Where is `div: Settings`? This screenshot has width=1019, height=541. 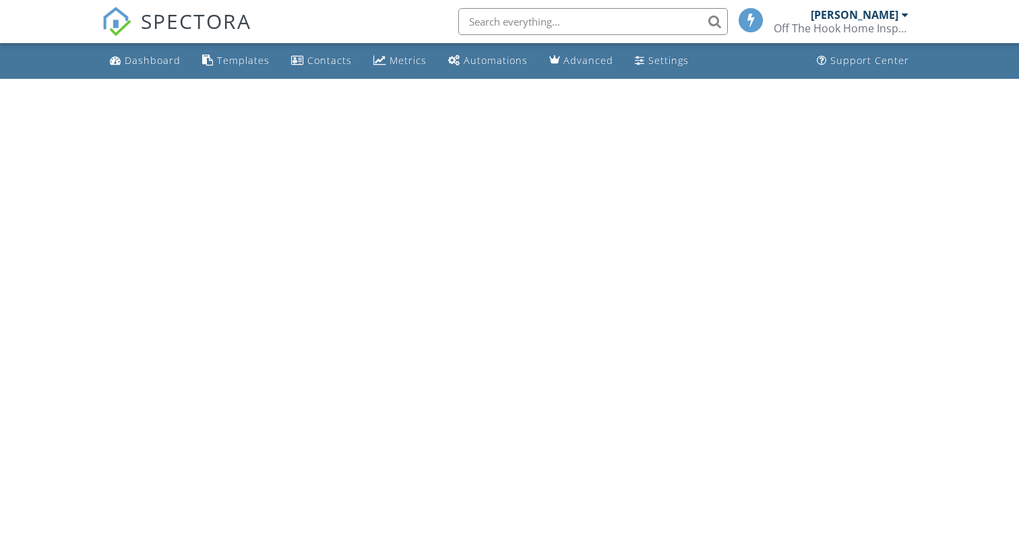
div: Settings is located at coordinates (668, 60).